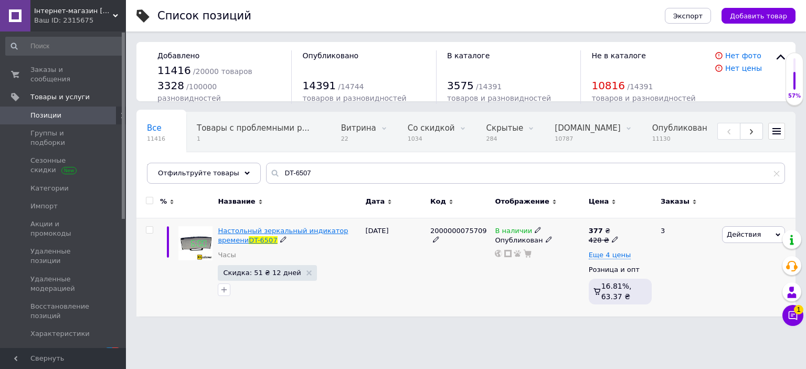  What do you see at coordinates (60, 334) in the screenshot?
I see `span: Характеристики` at bounding box center [60, 334].